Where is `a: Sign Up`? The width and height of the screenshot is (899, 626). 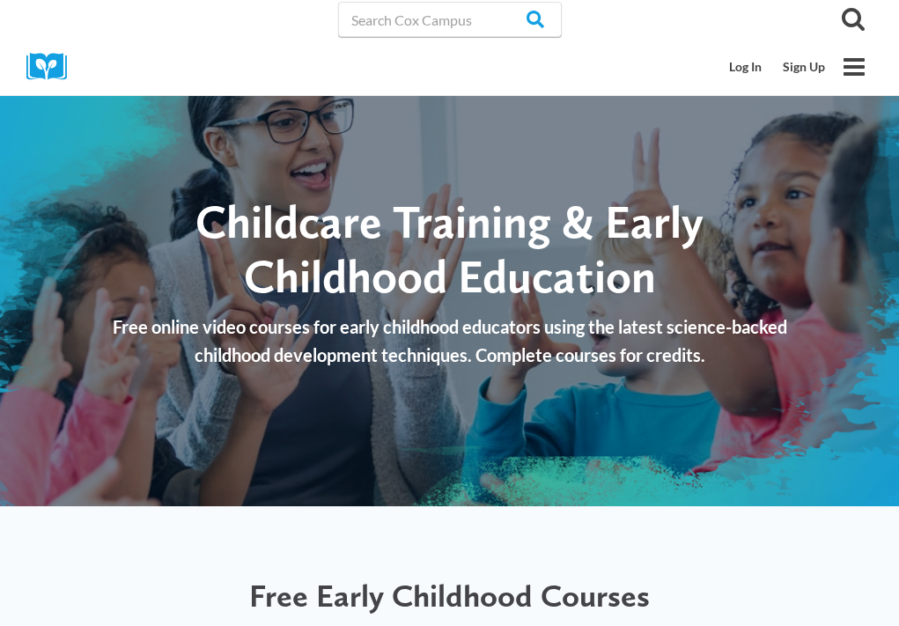 a: Sign Up is located at coordinates (804, 67).